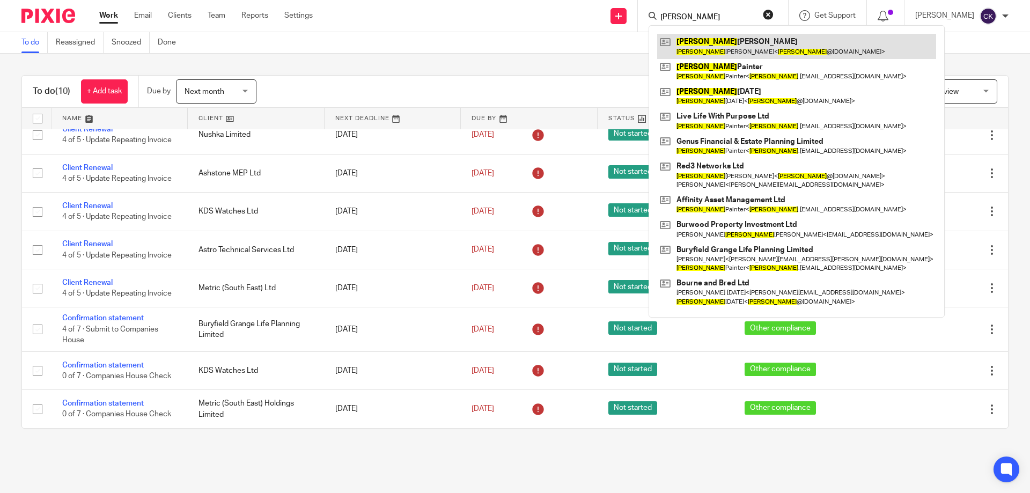 The height and width of the screenshot is (493, 1030). What do you see at coordinates (204, 92) in the screenshot?
I see `span: Next month` at bounding box center [204, 92].